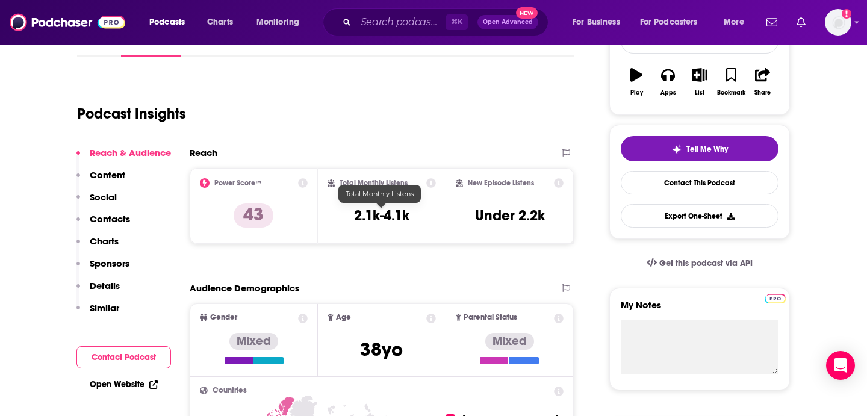  What do you see at coordinates (508, 22) in the screenshot?
I see `span: Open Advanced` at bounding box center [508, 22].